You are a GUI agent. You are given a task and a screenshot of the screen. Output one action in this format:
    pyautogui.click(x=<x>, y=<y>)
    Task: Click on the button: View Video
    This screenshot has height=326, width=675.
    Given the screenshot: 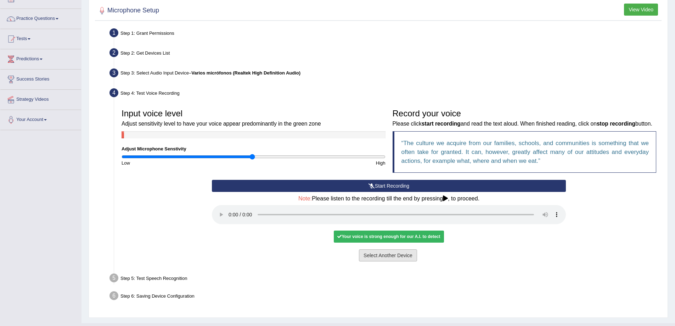 What is the action you would take?
    pyautogui.click(x=641, y=10)
    